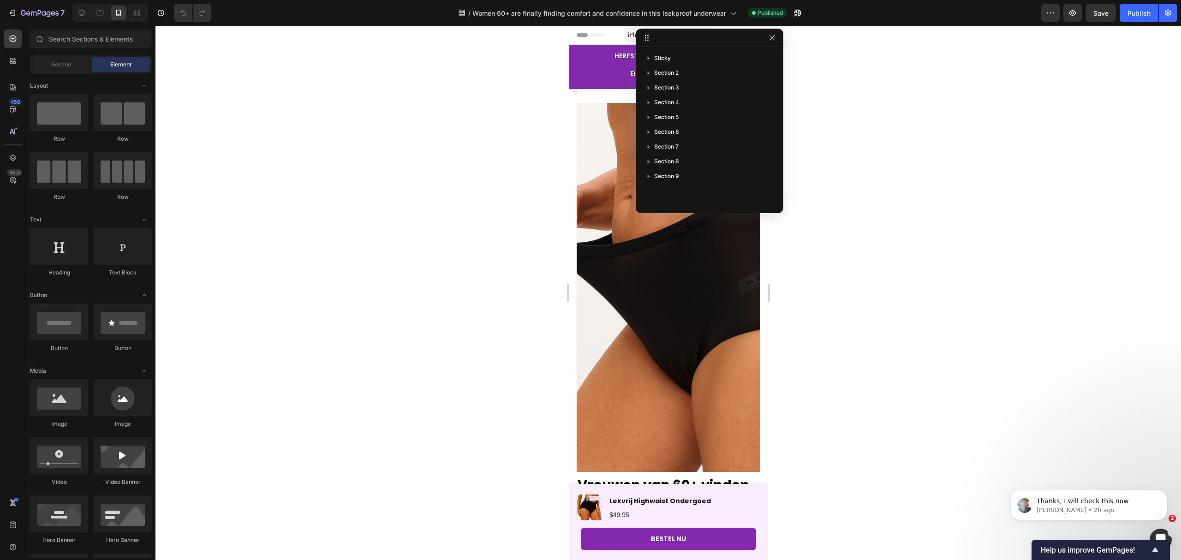 Image resolution: width=1181 pixels, height=560 pixels. What do you see at coordinates (38, 295) in the screenshot?
I see `span: Button` at bounding box center [38, 295].